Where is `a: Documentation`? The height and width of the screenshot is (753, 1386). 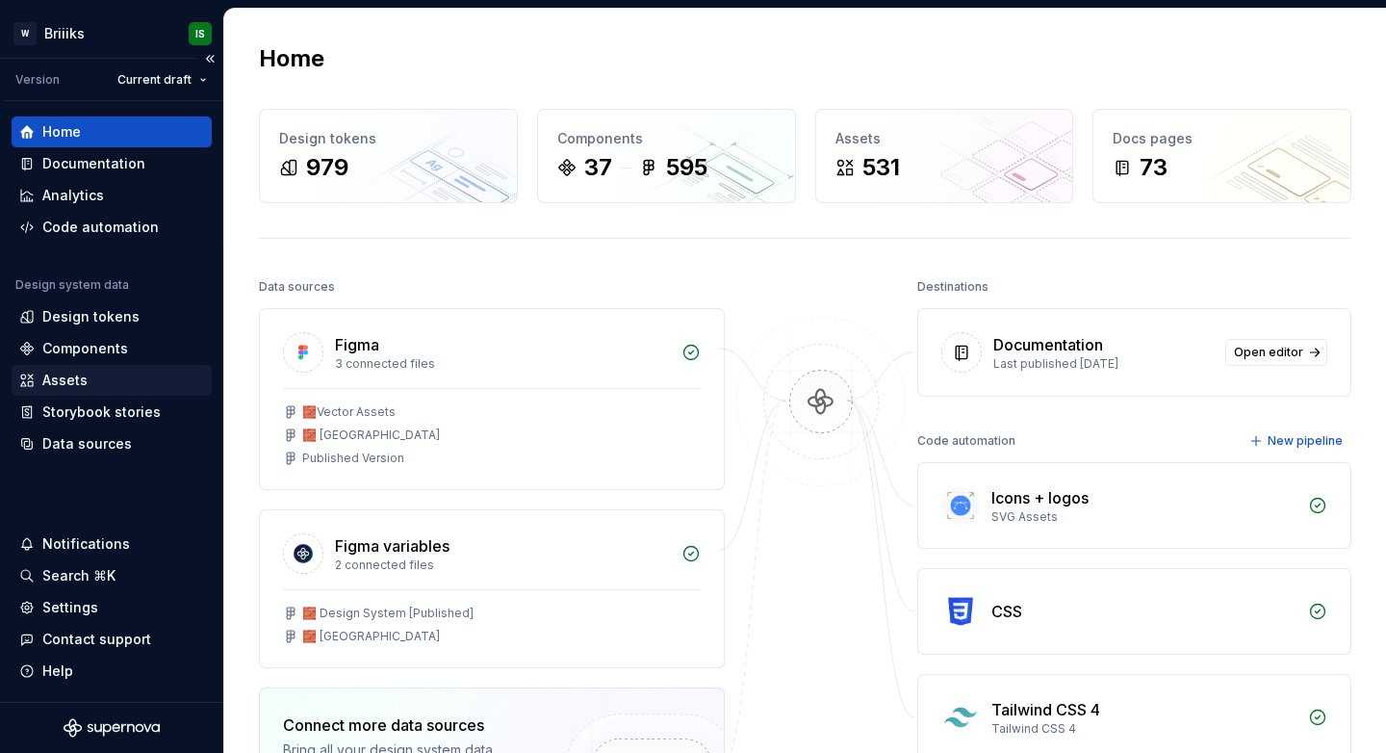 a: Documentation is located at coordinates (112, 164).